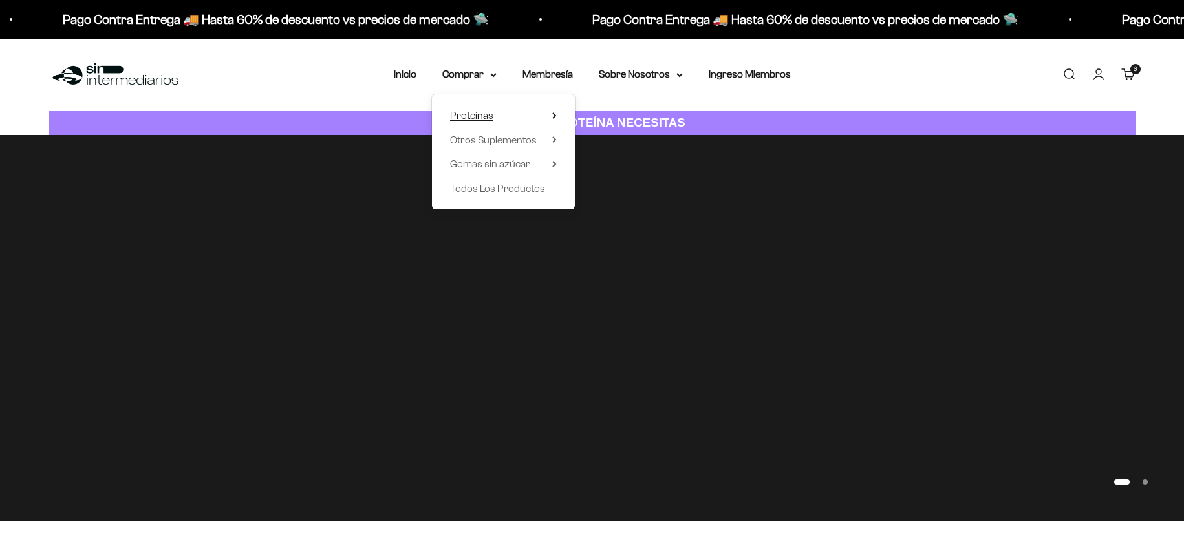 The image size is (1184, 548). Describe the element at coordinates (592, 122) in the screenshot. I see `strong: CUANTA PROTEÍNA NECESITAS` at that location.